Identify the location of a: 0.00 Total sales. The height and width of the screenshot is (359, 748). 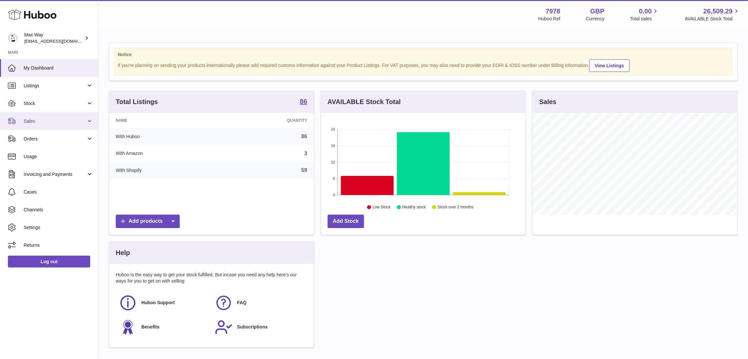
(644, 14).